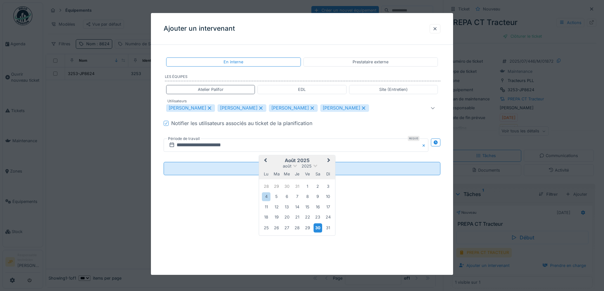  Describe the element at coordinates (297, 197) in the screenshot. I see `div: Choose jeudi 7 août 2025` at that location.